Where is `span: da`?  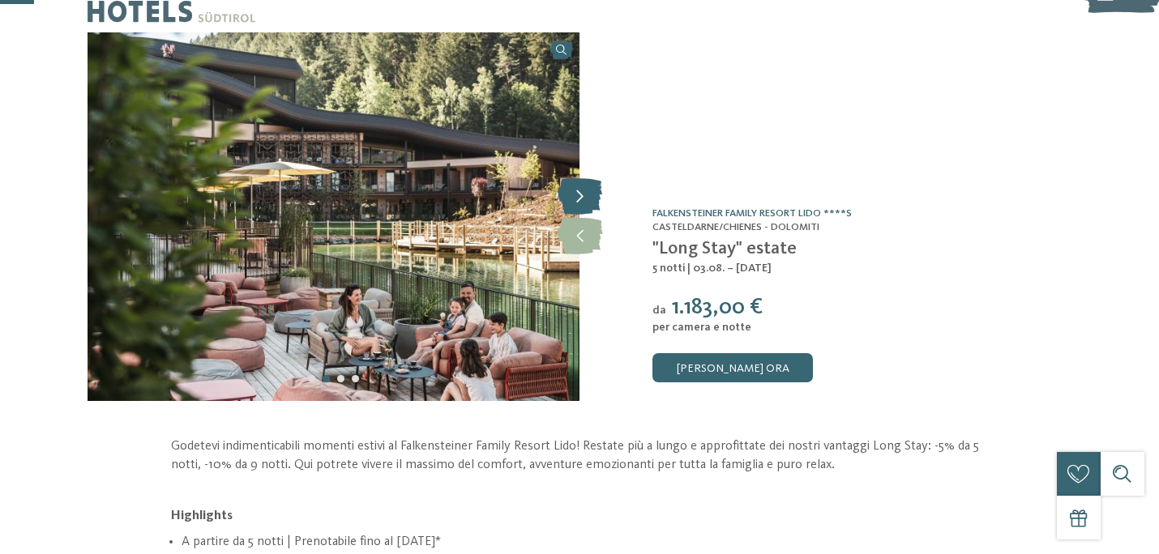 span: da is located at coordinates (659, 310).